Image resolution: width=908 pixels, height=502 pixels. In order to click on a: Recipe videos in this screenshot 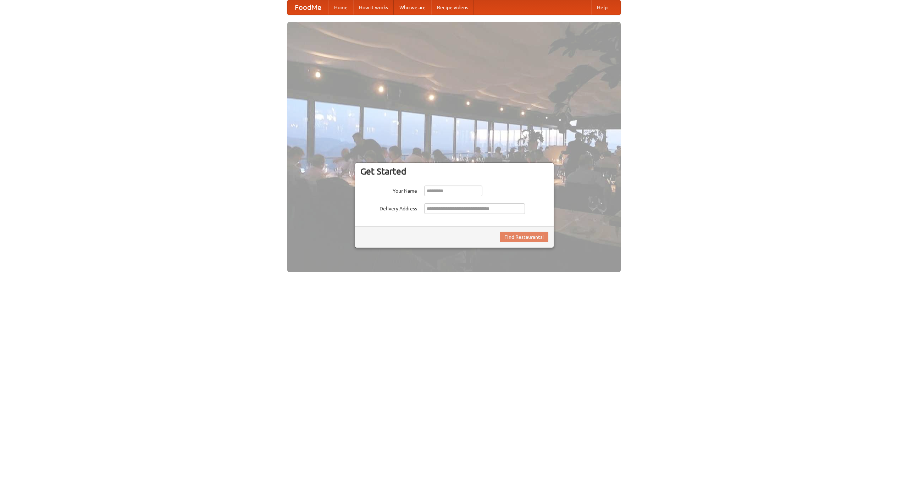, I will do `click(453, 7)`.